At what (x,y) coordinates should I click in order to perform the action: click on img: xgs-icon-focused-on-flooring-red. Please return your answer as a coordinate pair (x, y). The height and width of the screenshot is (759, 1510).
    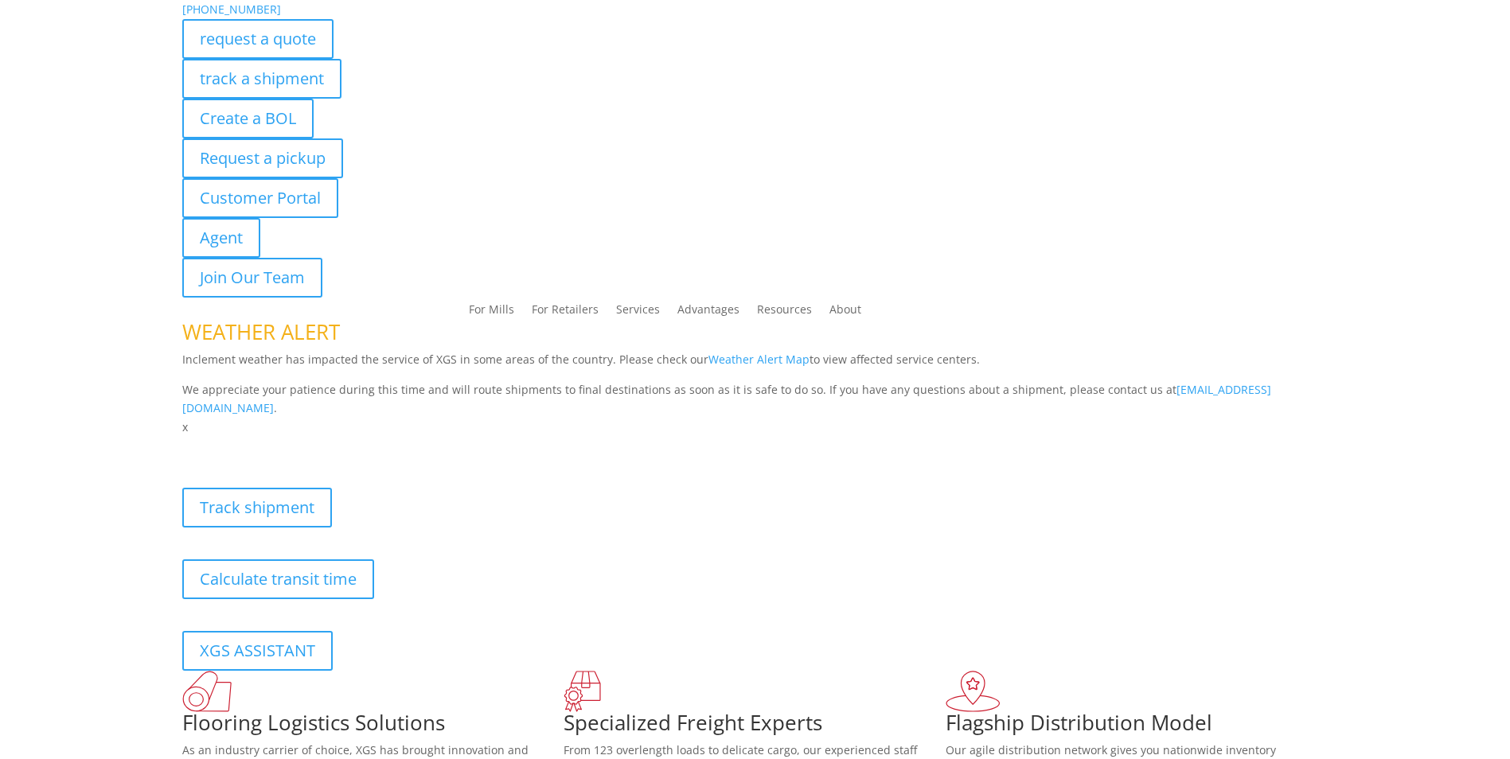
    Looking at the image, I should click on (582, 692).